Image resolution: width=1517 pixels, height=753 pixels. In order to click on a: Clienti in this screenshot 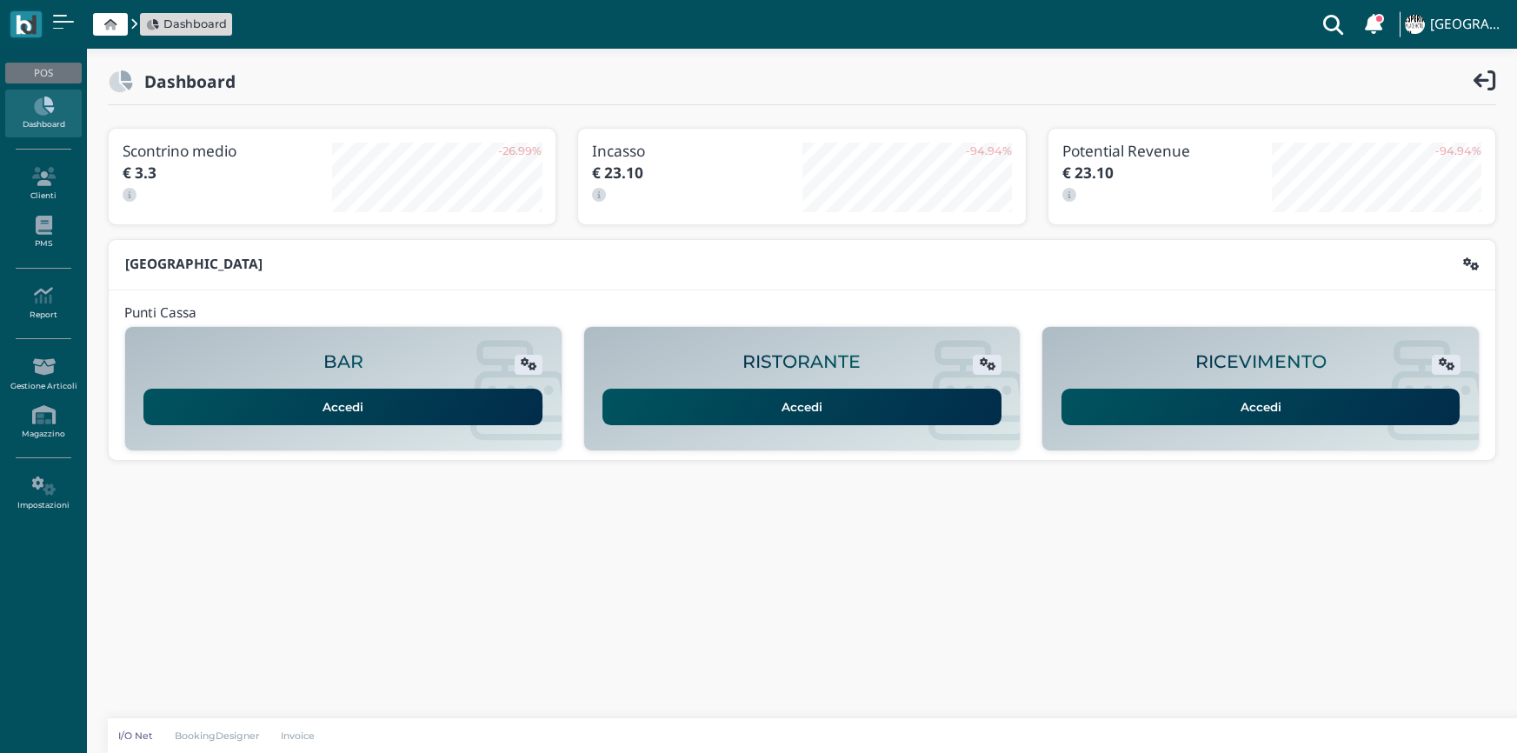, I will do `click(43, 183)`.